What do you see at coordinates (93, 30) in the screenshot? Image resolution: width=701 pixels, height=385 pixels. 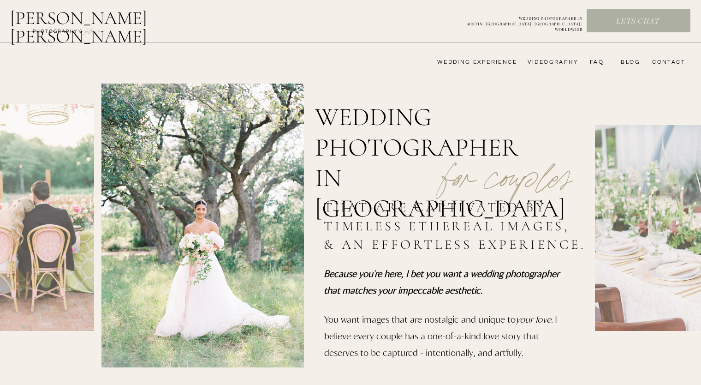 I see `h2: FILMs` at bounding box center [93, 30].